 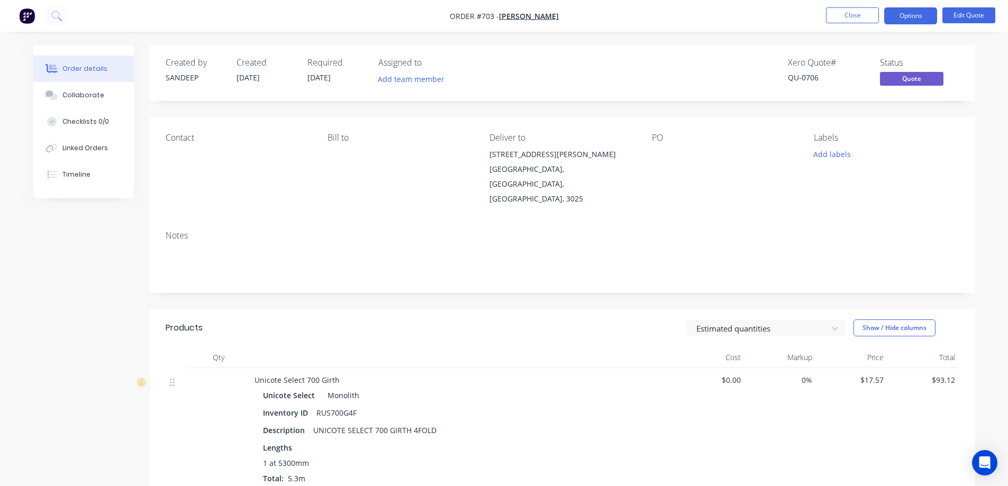 What do you see at coordinates (277, 448) in the screenshot?
I see `span: Lengths` at bounding box center [277, 448].